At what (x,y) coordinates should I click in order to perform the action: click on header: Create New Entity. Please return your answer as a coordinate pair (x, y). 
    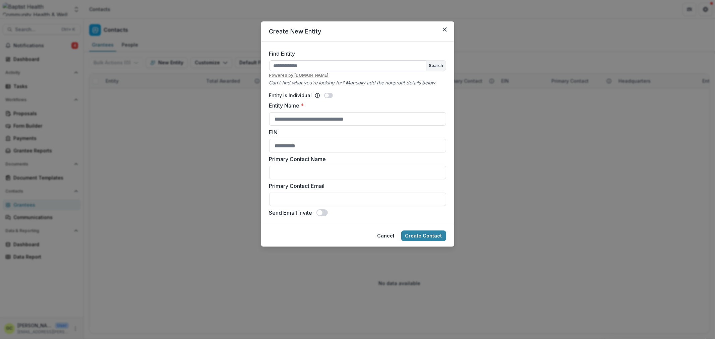
    Looking at the image, I should click on (357, 31).